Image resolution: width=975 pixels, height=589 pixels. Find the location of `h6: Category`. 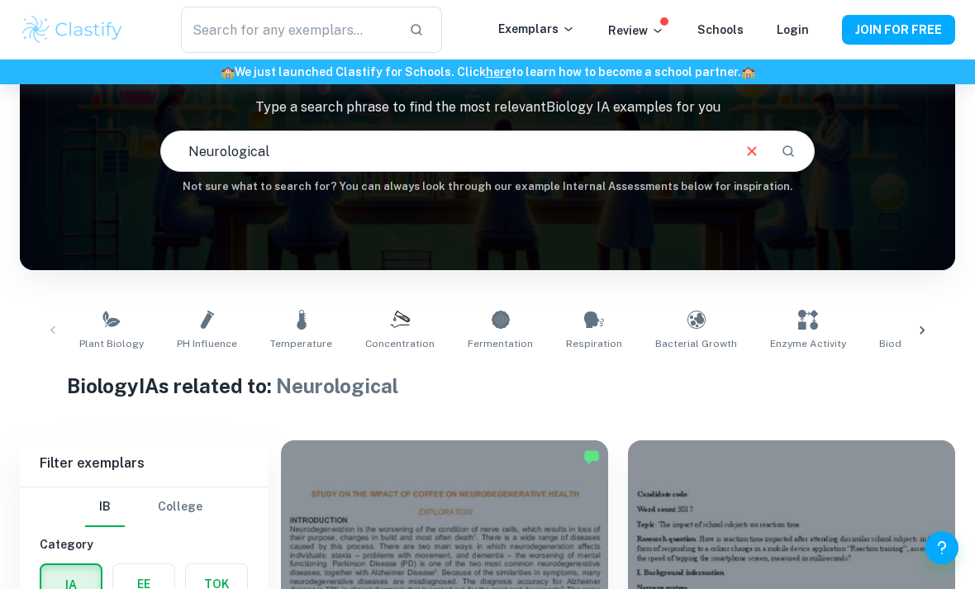

h6: Category is located at coordinates (144, 545).